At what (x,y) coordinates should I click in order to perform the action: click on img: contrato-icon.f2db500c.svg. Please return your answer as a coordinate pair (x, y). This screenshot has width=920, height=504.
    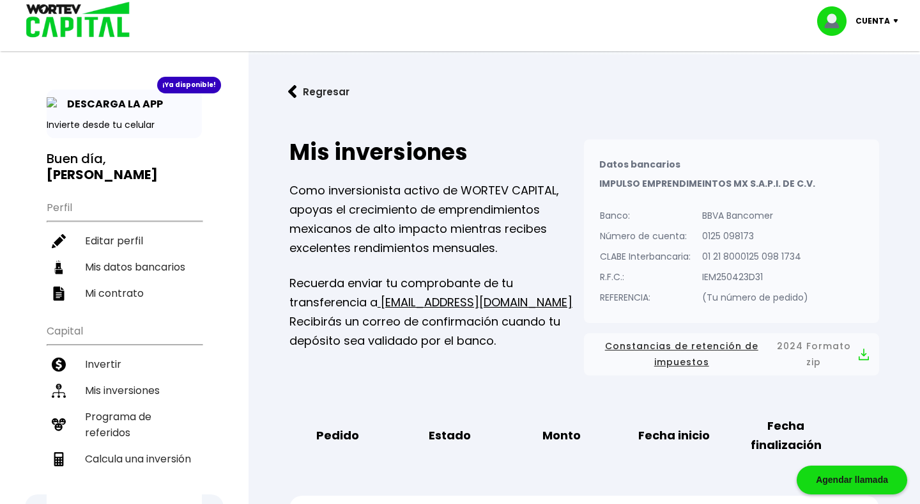
    Looking at the image, I should click on (59, 293).